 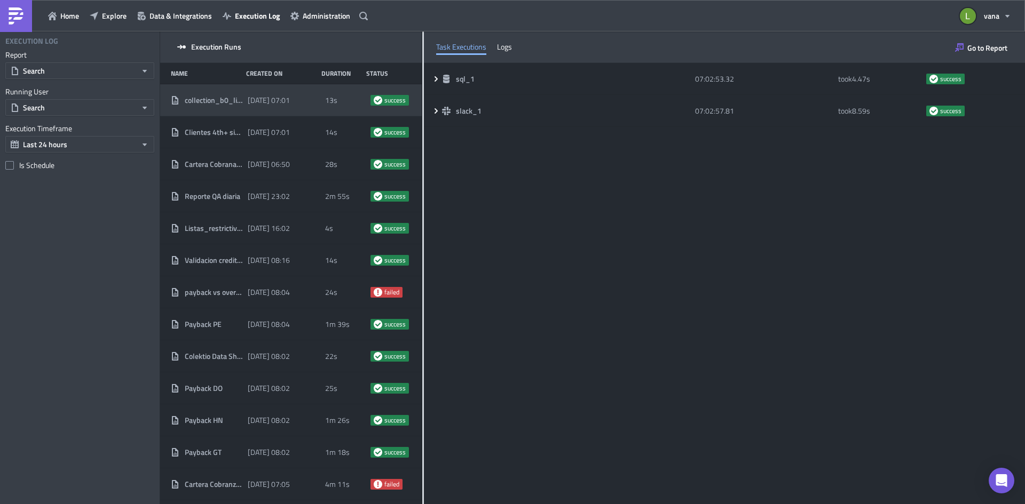 What do you see at coordinates (326, 15) in the screenshot?
I see `span: Administration` at bounding box center [326, 15].